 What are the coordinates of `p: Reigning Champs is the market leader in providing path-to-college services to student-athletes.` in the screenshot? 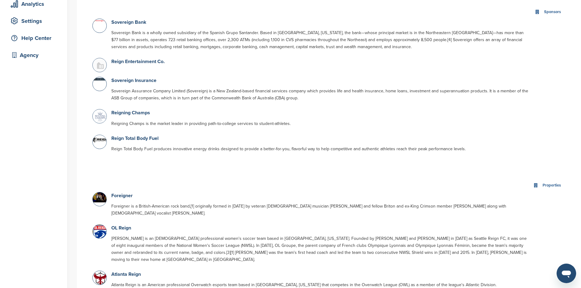 It's located at (321, 124).